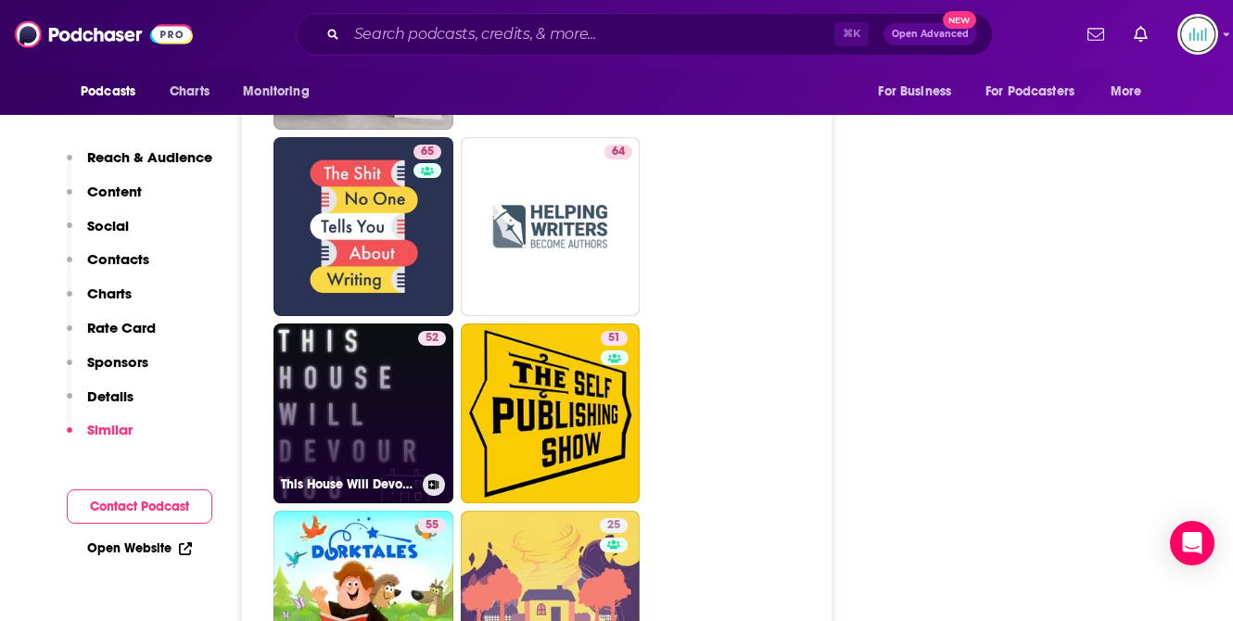 The height and width of the screenshot is (621, 1233). I want to click on a: Podchaser - Follow, Share and Rate Podcasts, so click(104, 34).